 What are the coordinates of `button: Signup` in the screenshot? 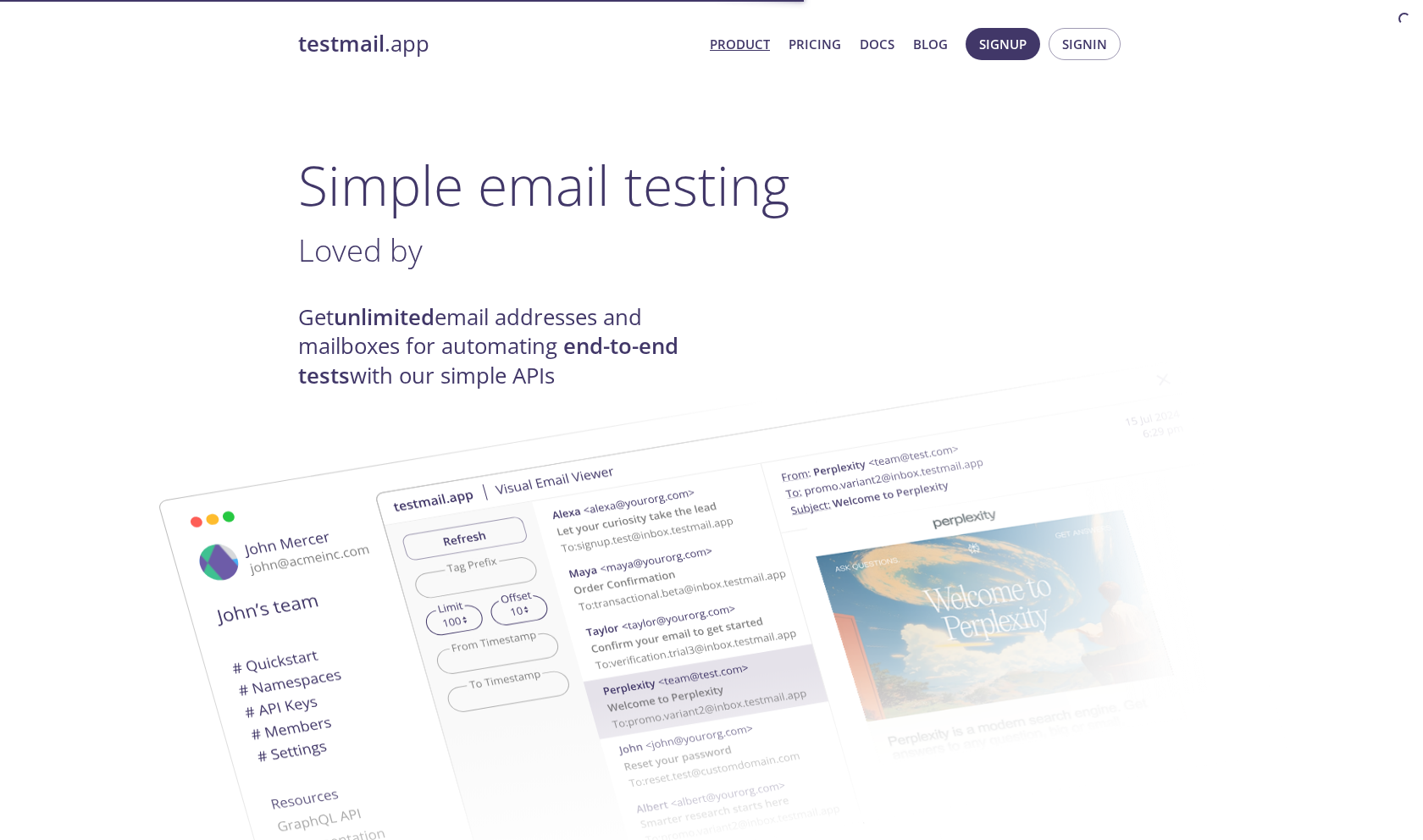 It's located at (1003, 44).